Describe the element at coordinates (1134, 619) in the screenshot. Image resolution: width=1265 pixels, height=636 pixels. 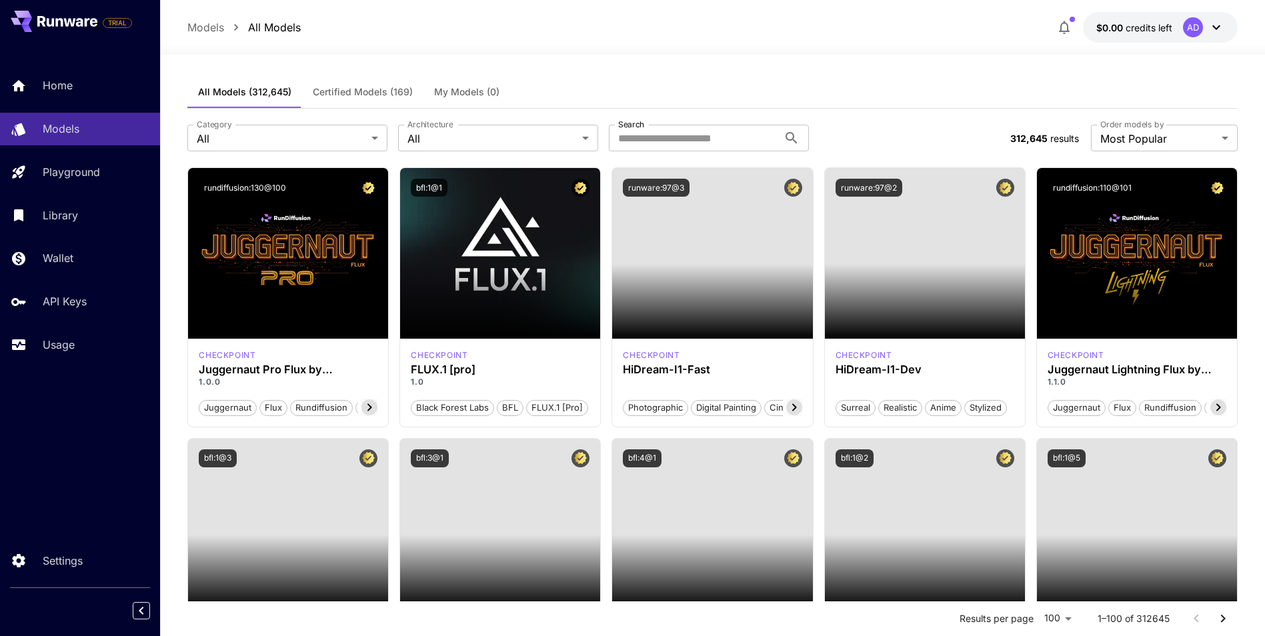
I see `p: 1–100 of 312645` at that location.